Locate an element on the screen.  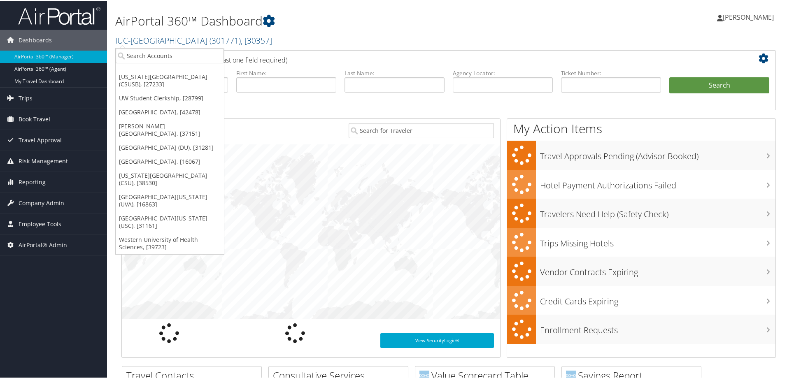
h3: Credit Cards Expiring is located at coordinates (658, 299).